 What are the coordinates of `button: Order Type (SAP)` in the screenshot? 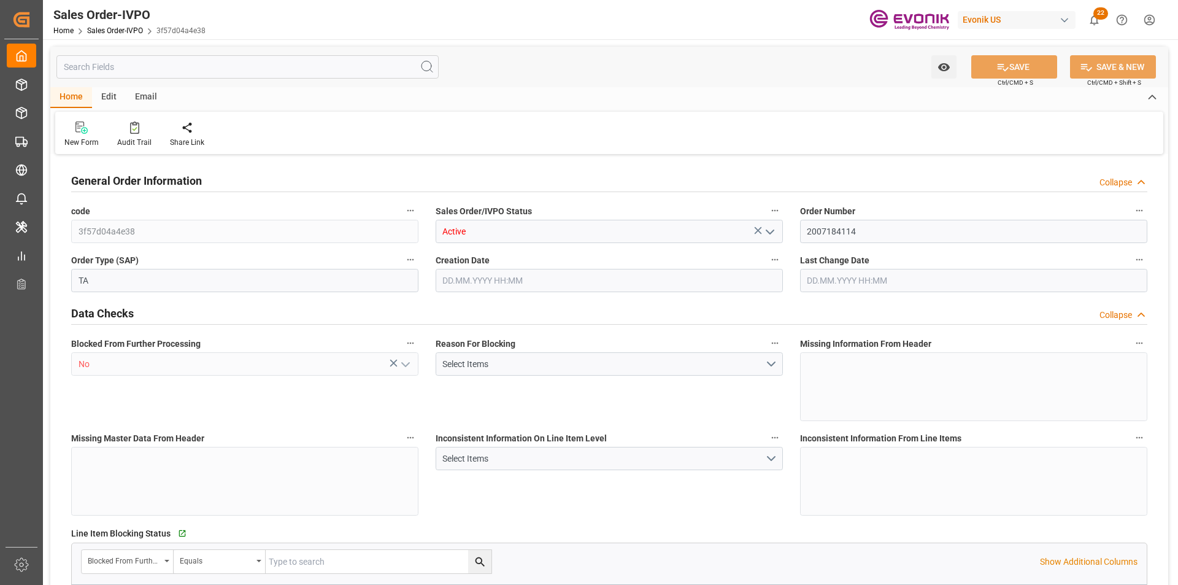 It's located at (410, 260).